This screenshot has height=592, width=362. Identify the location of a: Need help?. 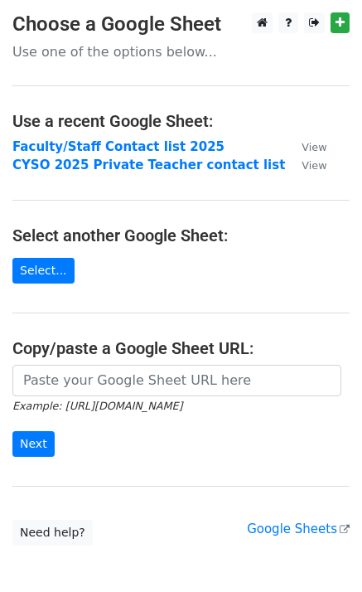
(52, 532).